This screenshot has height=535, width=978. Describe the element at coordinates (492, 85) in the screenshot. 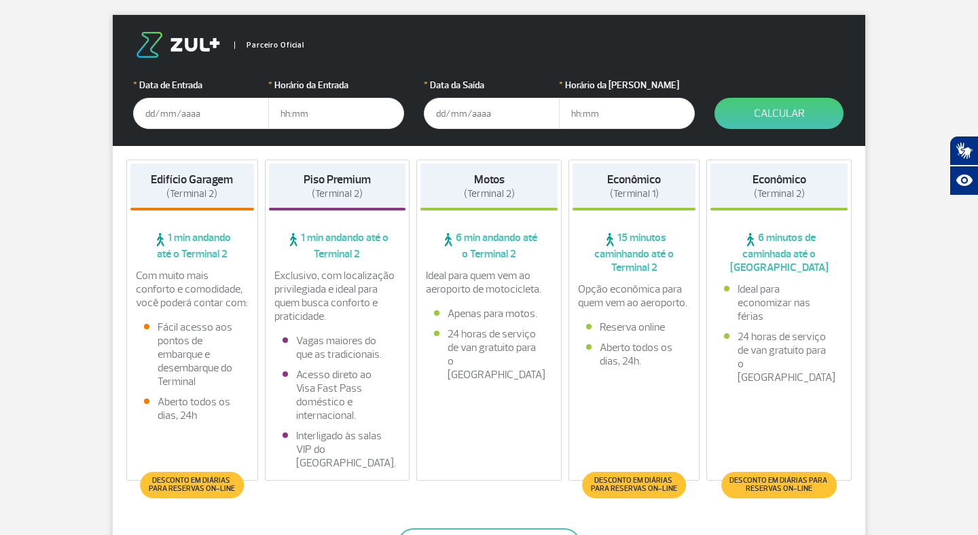

I see `label: Data da Saída` at that location.